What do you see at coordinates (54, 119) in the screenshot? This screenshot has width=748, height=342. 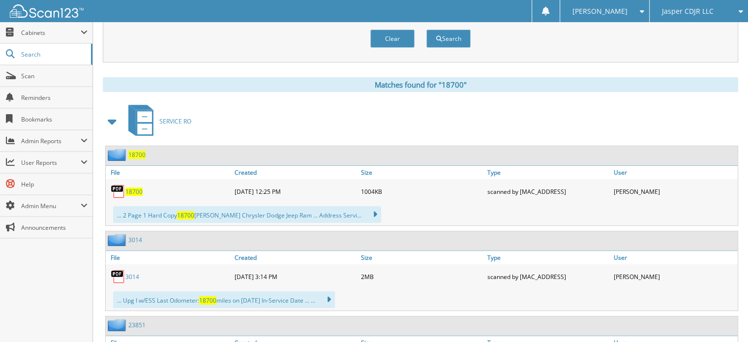 I see `span: Bookmarks` at bounding box center [54, 119].